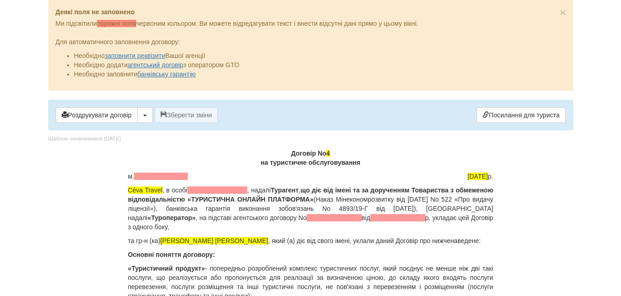  Describe the element at coordinates (166, 74) in the screenshot. I see `a: банківську гарантію` at that location.